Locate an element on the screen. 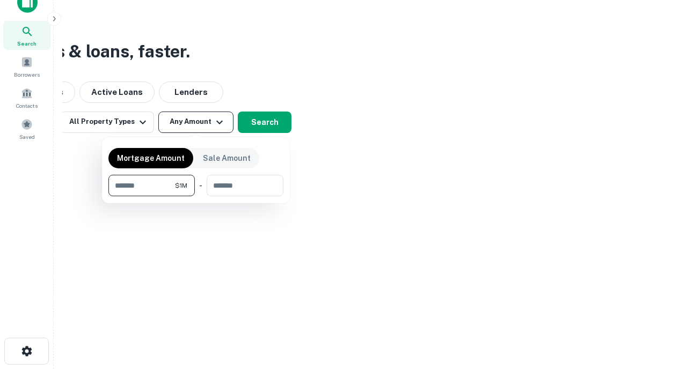  div: Chat Widget is located at coordinates (660, 326).